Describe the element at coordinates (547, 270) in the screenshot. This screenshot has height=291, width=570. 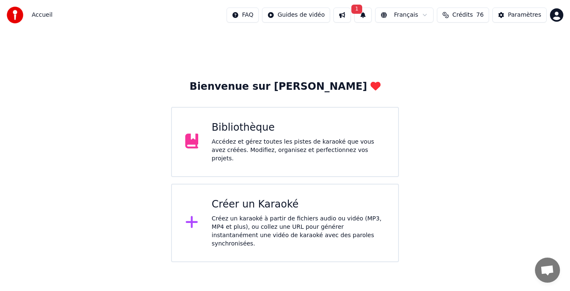
I see `a: Ouvrir le chat` at that location.